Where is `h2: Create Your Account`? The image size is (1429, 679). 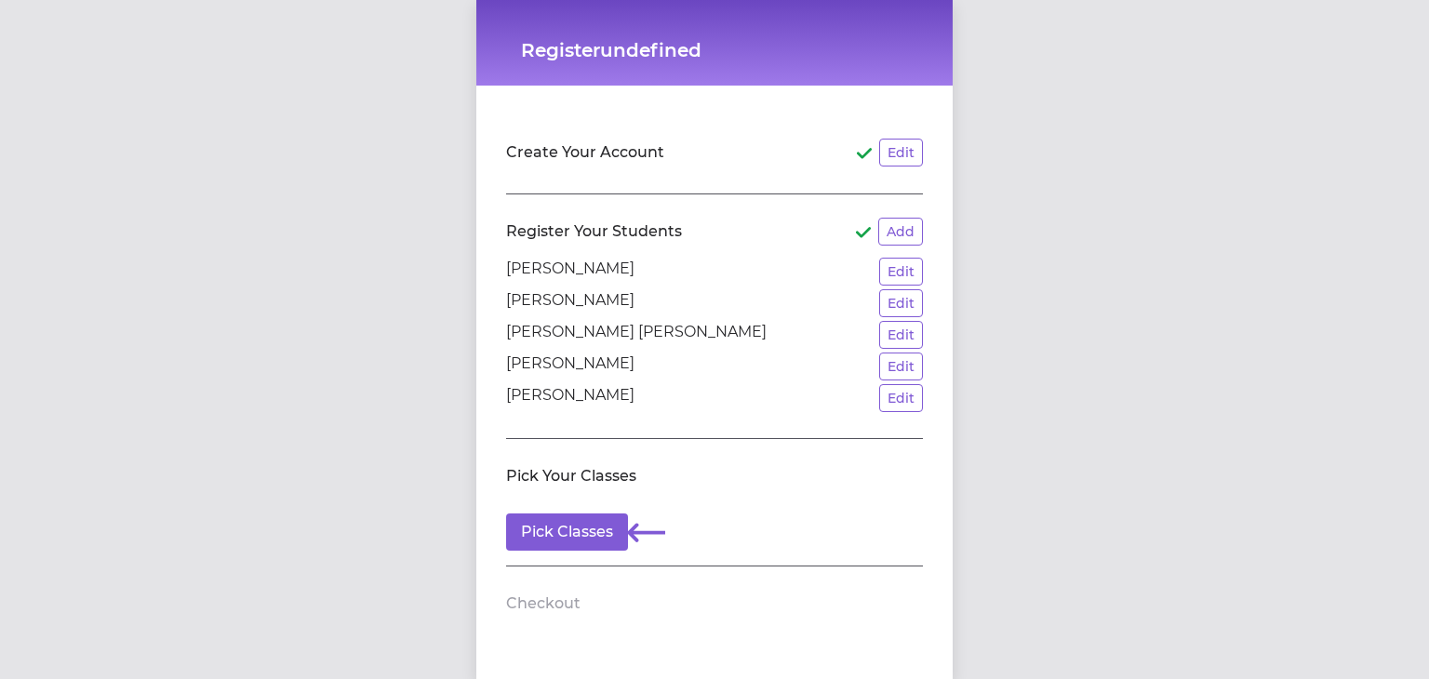 h2: Create Your Account is located at coordinates (585, 153).